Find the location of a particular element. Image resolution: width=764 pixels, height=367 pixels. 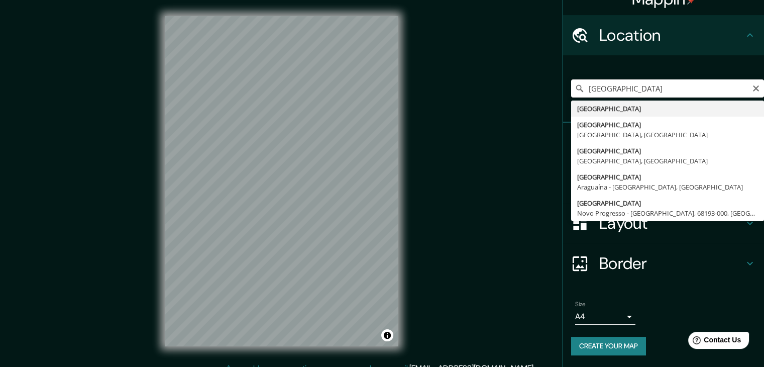

span: Contact Us is located at coordinates (48, 12).